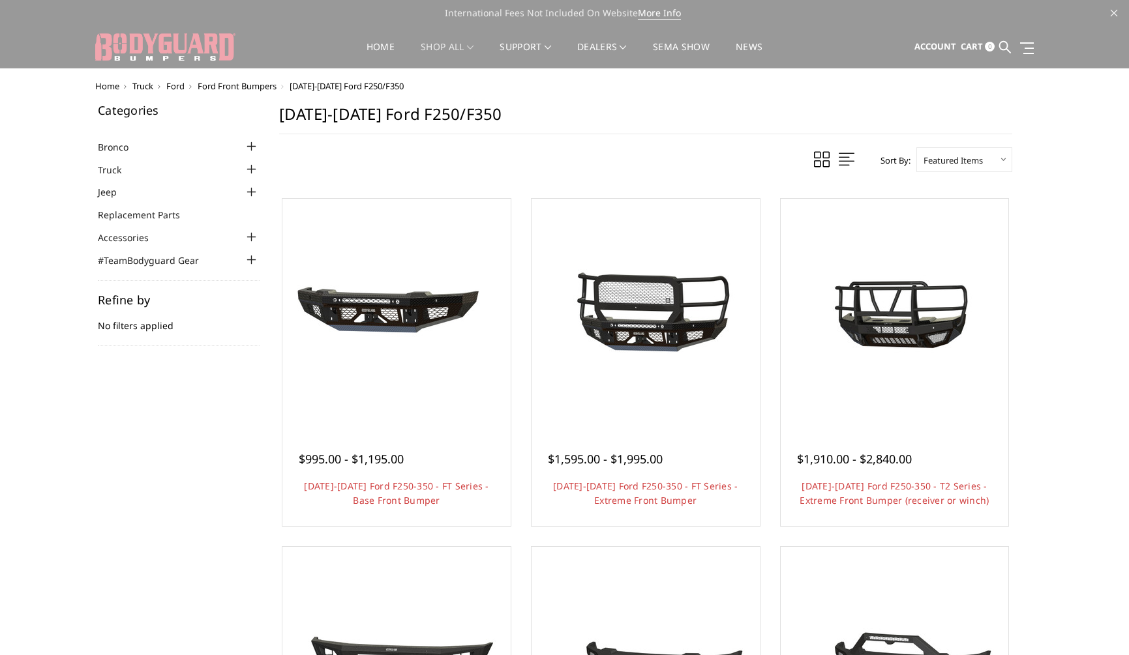  What do you see at coordinates (351, 459) in the screenshot?
I see `span: $995.00 - $1,195.00` at bounding box center [351, 459].